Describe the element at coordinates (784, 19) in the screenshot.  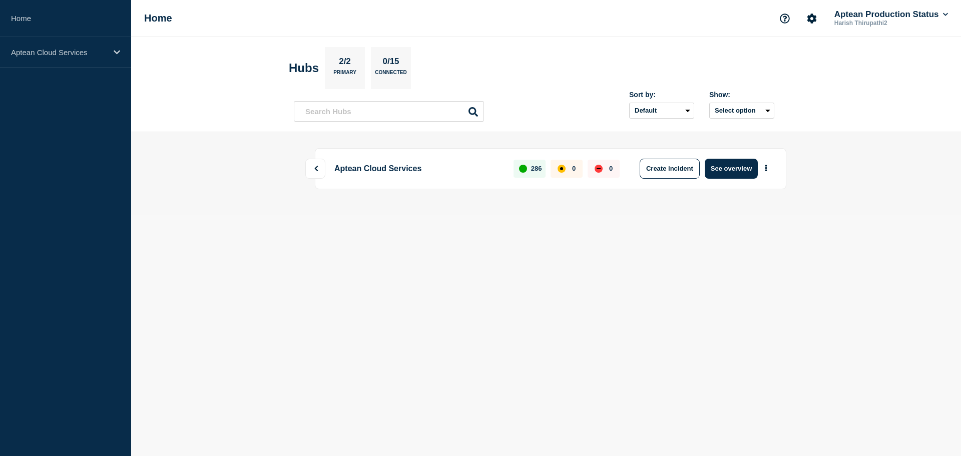
I see `button: Support` at that location.